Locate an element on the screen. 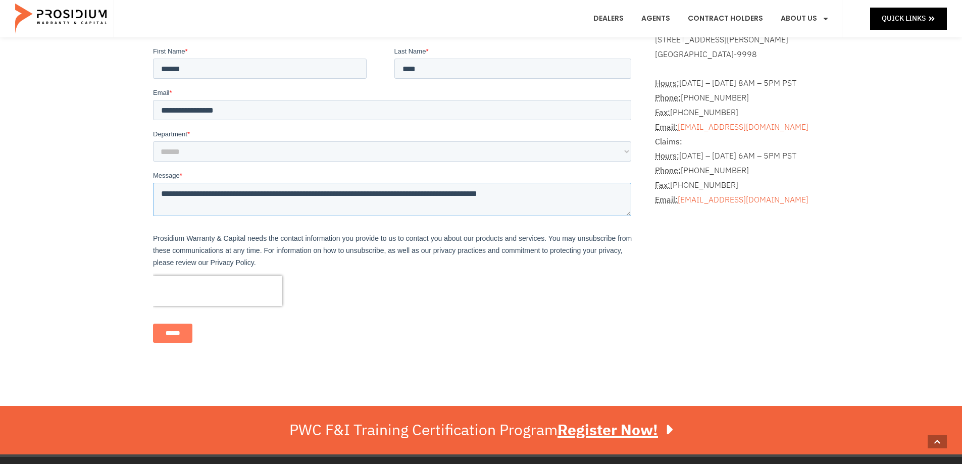 This screenshot has width=962, height=464. u: Register Now! is located at coordinates (607, 430).